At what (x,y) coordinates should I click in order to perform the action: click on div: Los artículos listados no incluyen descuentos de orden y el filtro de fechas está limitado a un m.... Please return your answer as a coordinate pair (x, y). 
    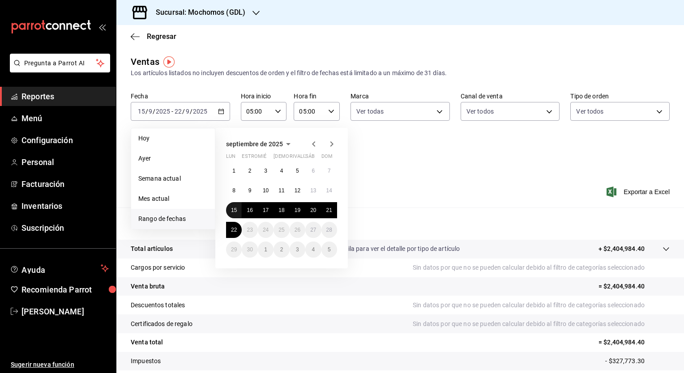
    Looking at the image, I should click on (400, 73).